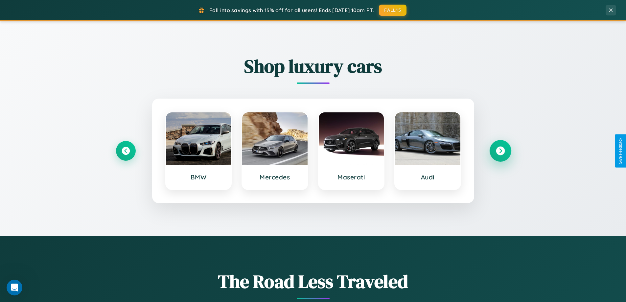 This screenshot has height=302, width=626. I want to click on h1: The Road Less Traveled, so click(313, 281).